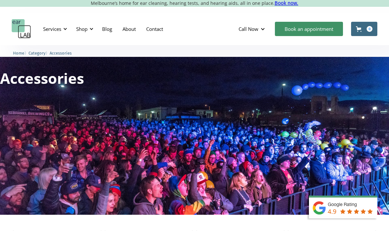 This screenshot has height=231, width=389. Describe the element at coordinates (37, 53) in the screenshot. I see `span: Category` at that location.